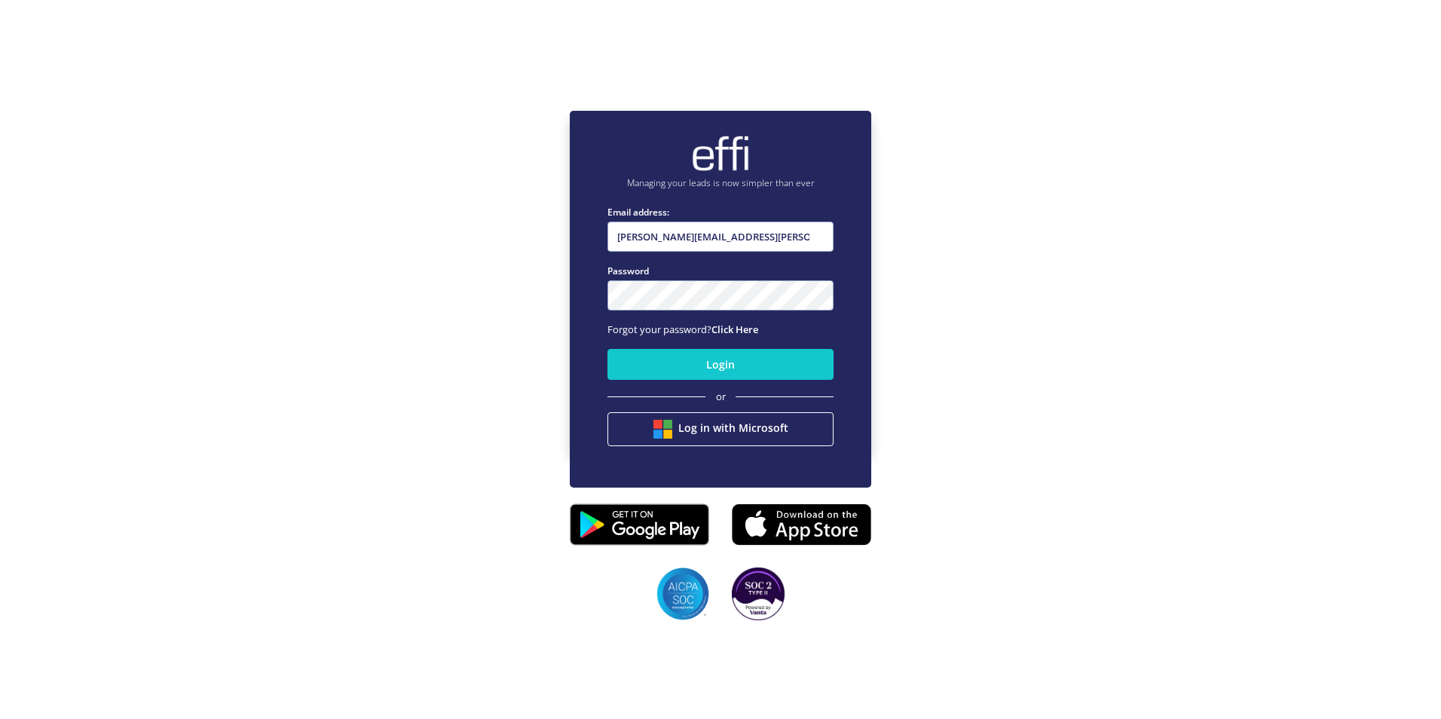 This screenshot has height=719, width=1441. I want to click on input: Enter email, so click(720, 237).